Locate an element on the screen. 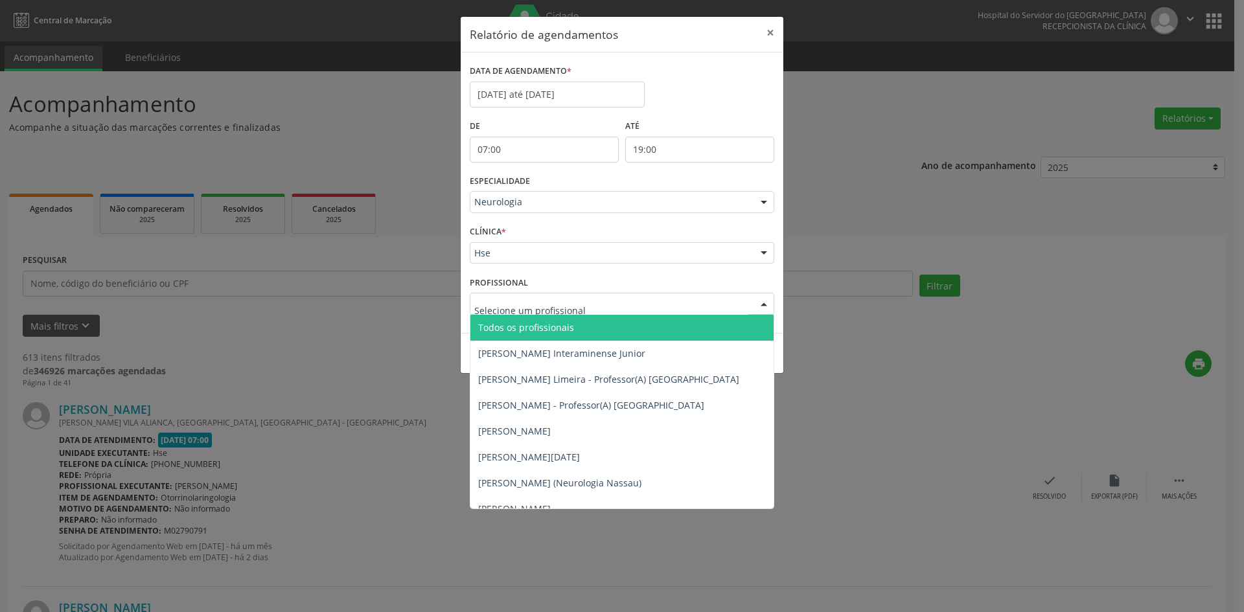 Image resolution: width=1244 pixels, height=612 pixels. label: CLÍNICA is located at coordinates (488, 232).